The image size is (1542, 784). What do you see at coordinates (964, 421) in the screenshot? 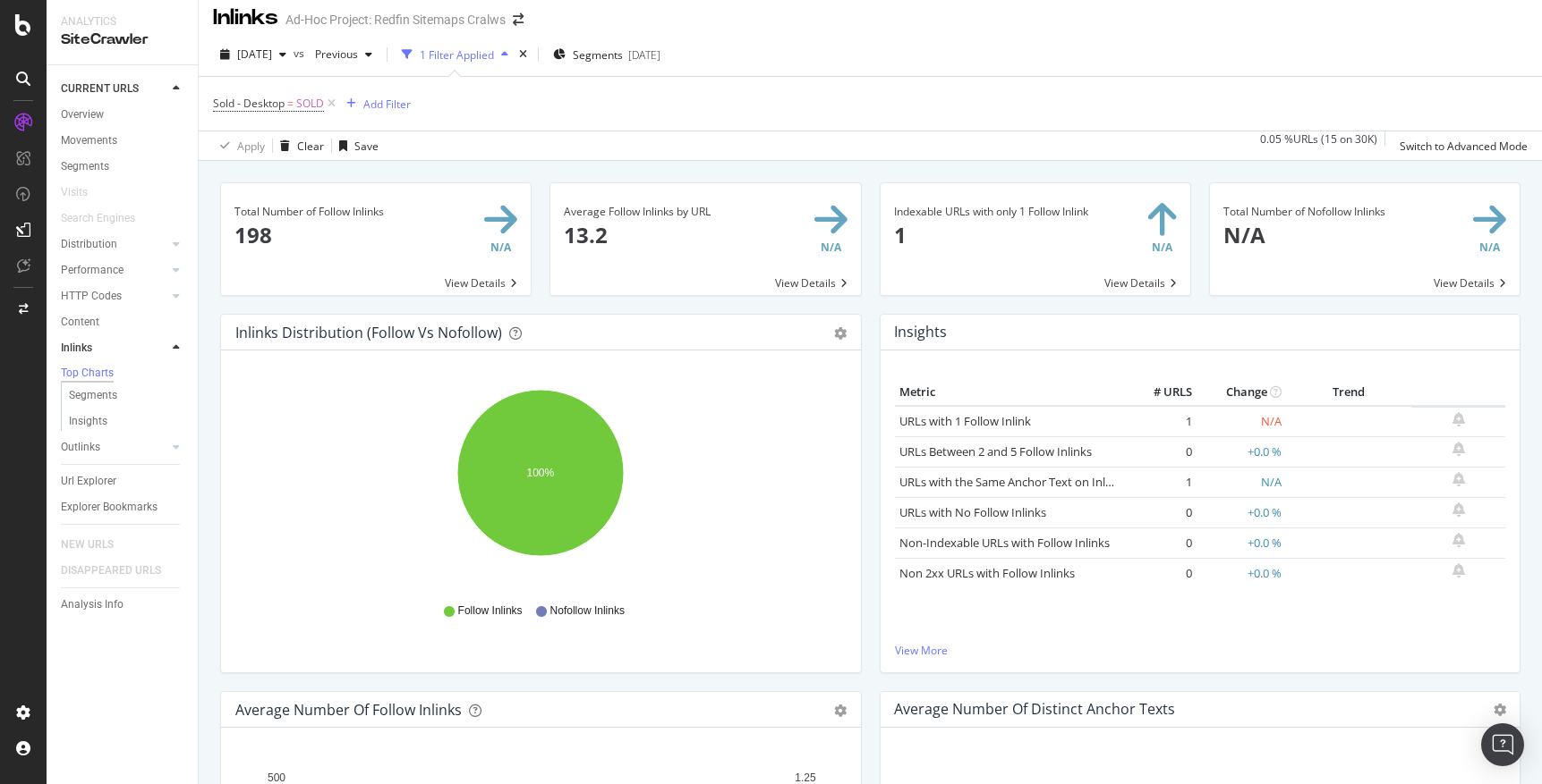
I see `a: URLs with 1 Follow Inlink` at bounding box center [964, 421].